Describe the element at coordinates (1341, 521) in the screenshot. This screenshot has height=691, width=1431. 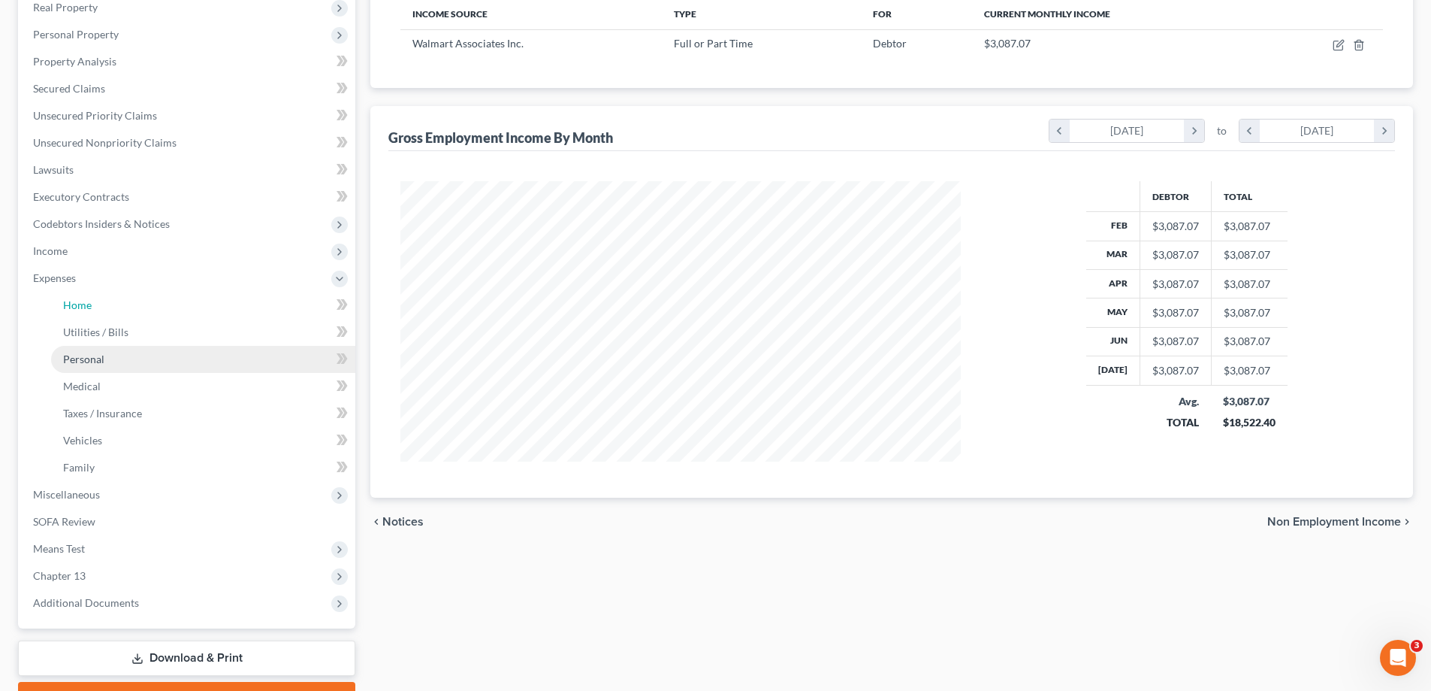
I see `button: Non Employment Income chevron_right` at that location.